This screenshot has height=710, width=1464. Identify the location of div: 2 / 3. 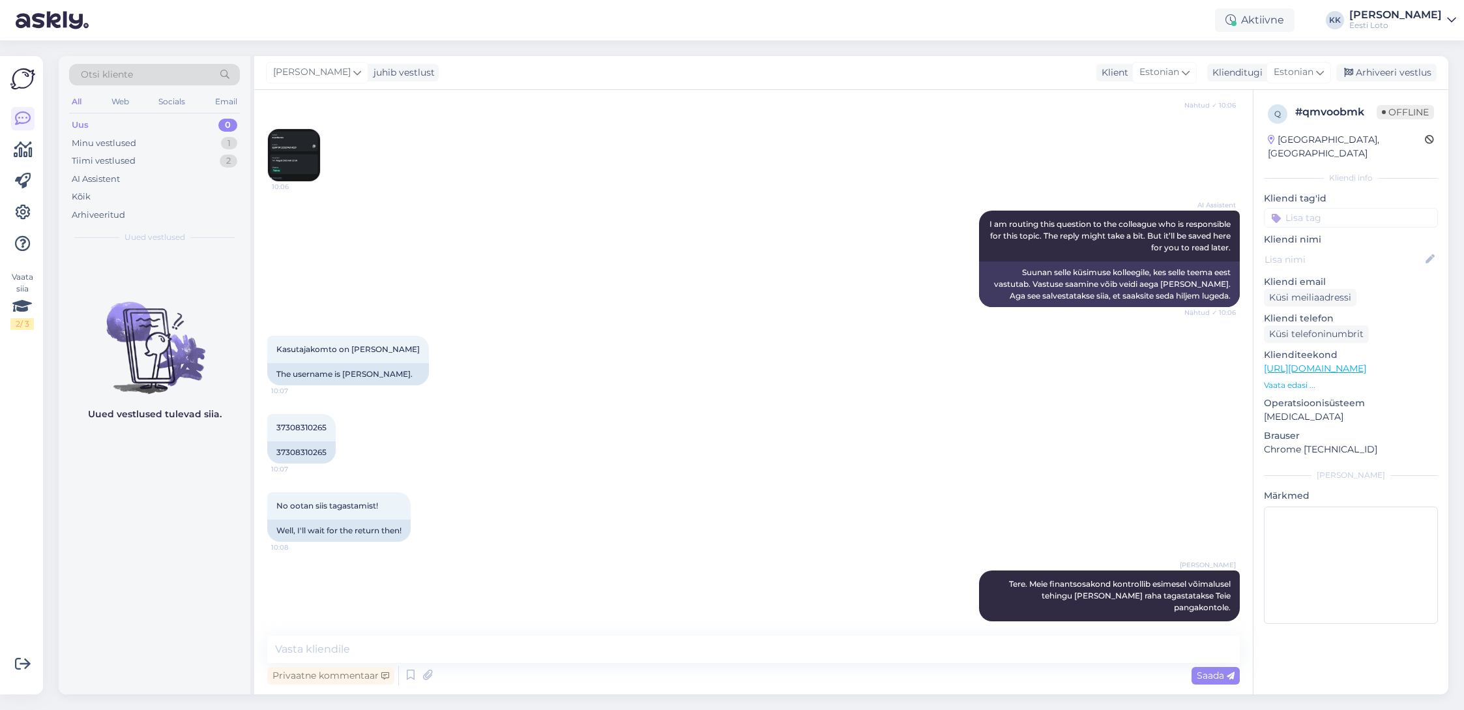
(22, 324).